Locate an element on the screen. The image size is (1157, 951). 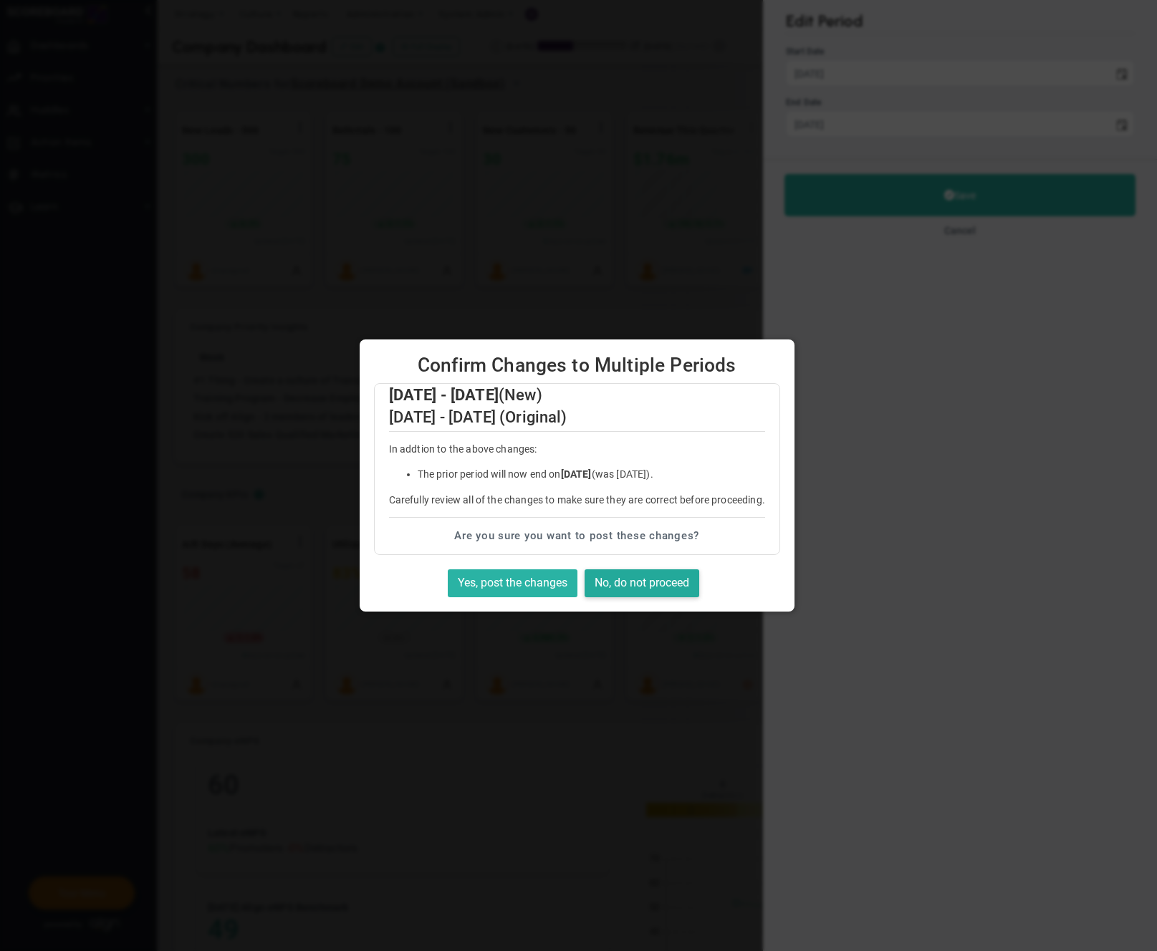
span: Confirm Changes to Multiple Periods is located at coordinates (576, 365).